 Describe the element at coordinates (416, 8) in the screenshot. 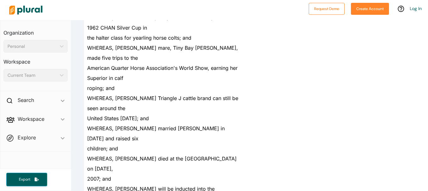

I see `a: Log In` at that location.